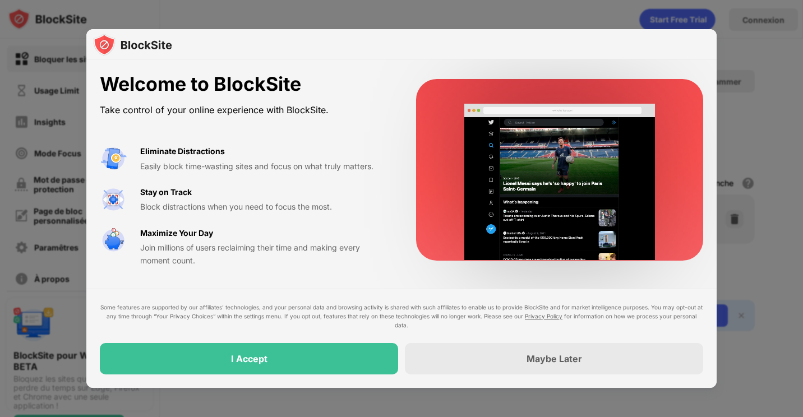 This screenshot has width=803, height=417. What do you see at coordinates (182, 151) in the screenshot?
I see `div: Eliminate Distractions` at bounding box center [182, 151].